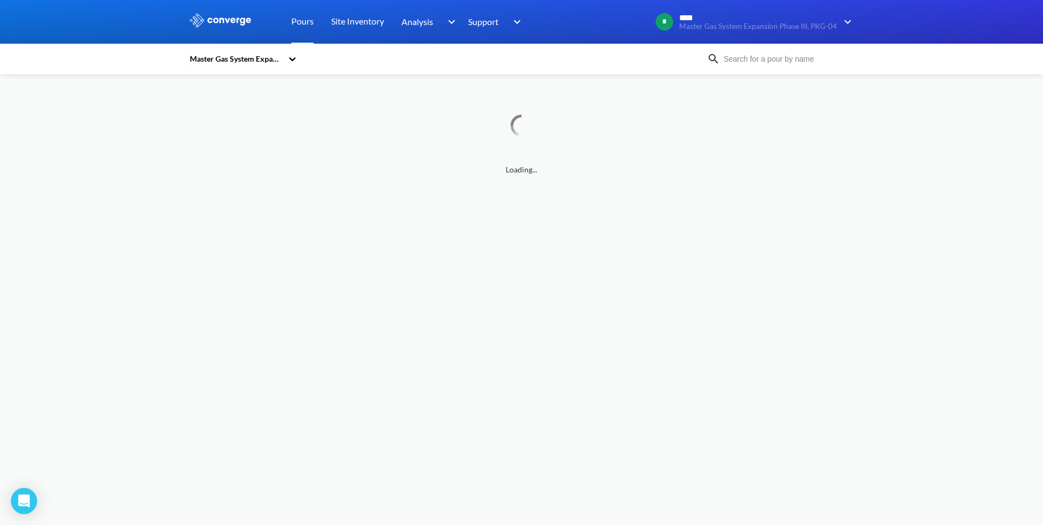 The image size is (1043, 525). Describe the element at coordinates (521, 170) in the screenshot. I see `span: Loading...` at that location.